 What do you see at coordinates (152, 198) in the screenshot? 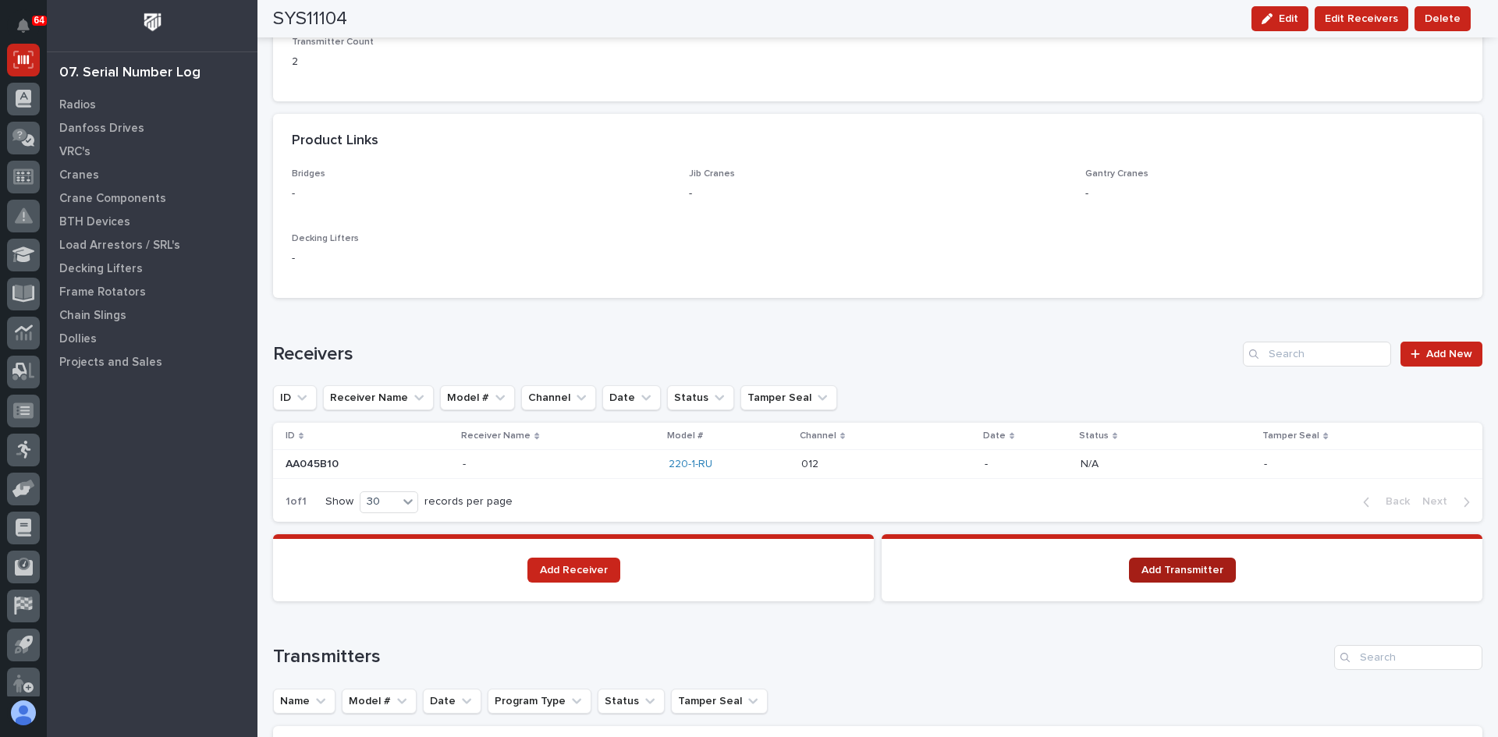
I see `a: Crane Components` at bounding box center [152, 198].